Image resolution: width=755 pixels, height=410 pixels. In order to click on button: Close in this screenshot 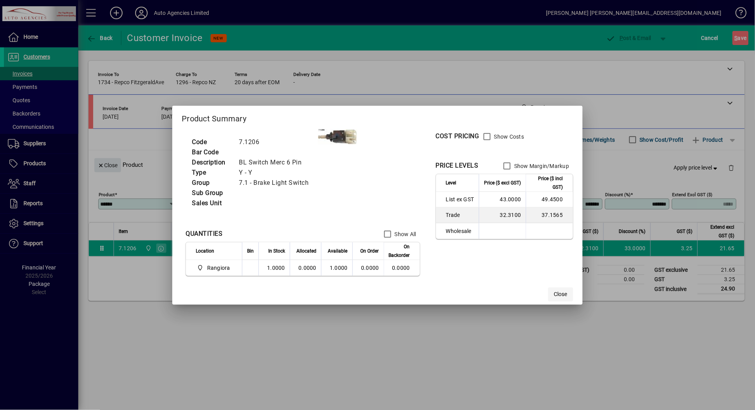, I will do `click(561, 295)`.